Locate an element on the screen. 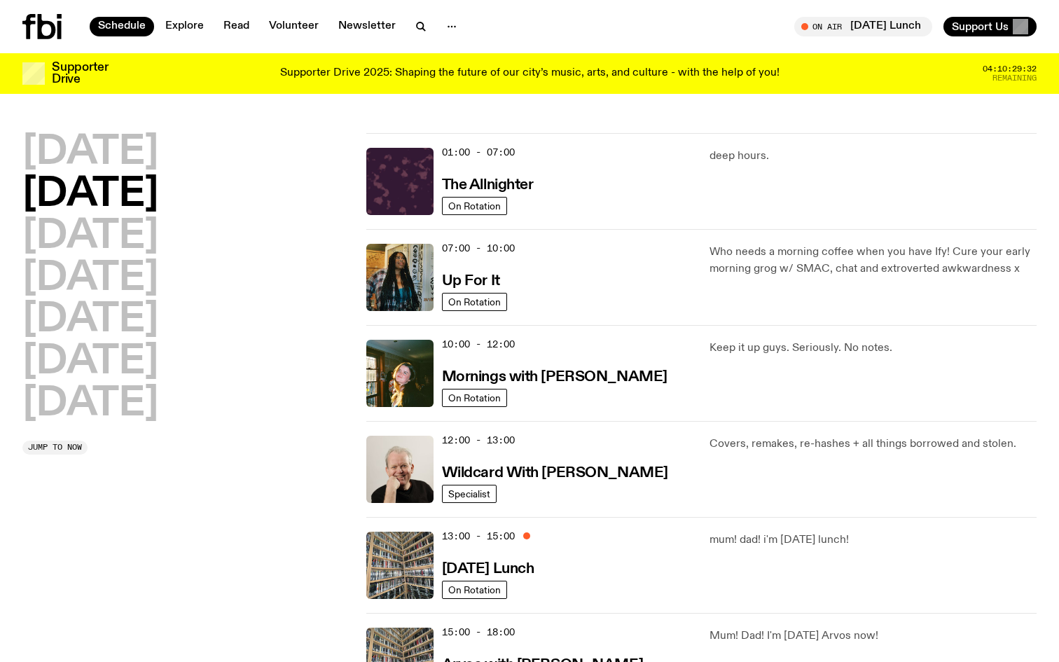 The height and width of the screenshot is (662, 1059). p: Supporter Drive 2025: Shaping the future of our city’s music, arts, and culture - with the help o... is located at coordinates (529, 74).